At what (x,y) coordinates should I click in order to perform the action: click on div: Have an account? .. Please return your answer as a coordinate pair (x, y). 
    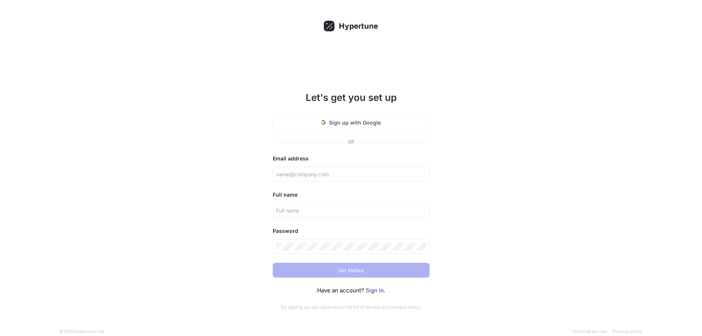
    Looking at the image, I should click on (351, 291).